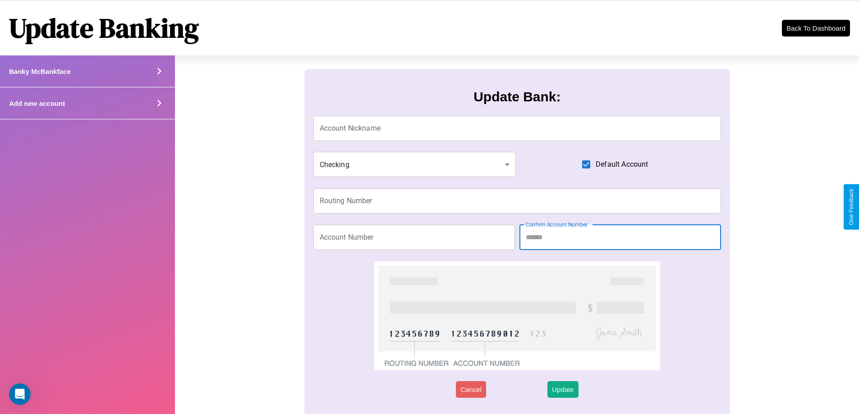 The image size is (859, 414). What do you see at coordinates (517, 316) in the screenshot?
I see `img: check` at bounding box center [517, 316].